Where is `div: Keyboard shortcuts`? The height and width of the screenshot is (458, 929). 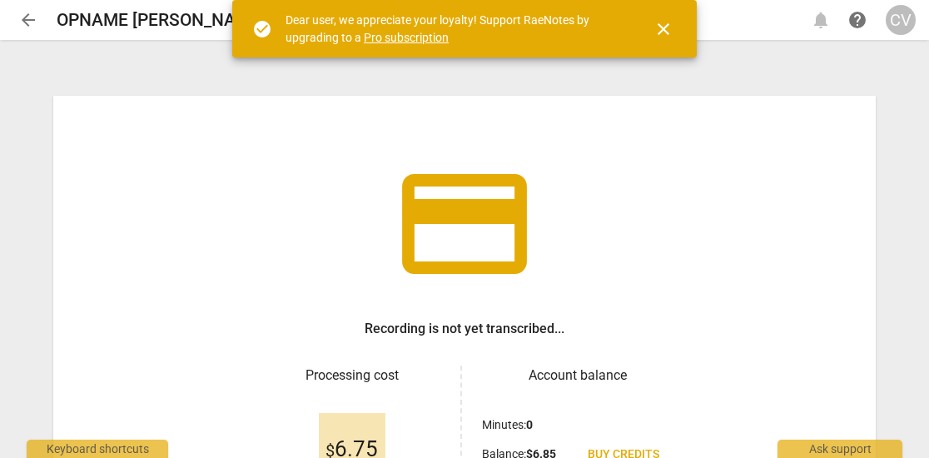
div: Keyboard shortcuts is located at coordinates (97, 449).